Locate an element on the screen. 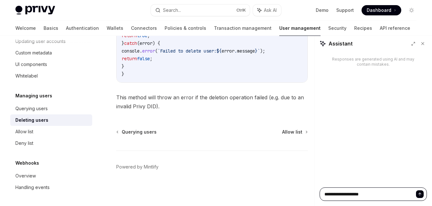  span: return is located at coordinates (129, 59).